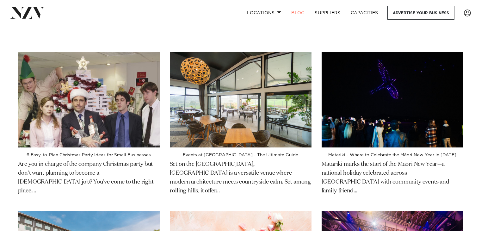  Describe the element at coordinates (89, 177) in the screenshot. I see `p: Are you in charge of the company Christmas party but don't want planning to become a [DEMOGRAPHIC...` at that location.